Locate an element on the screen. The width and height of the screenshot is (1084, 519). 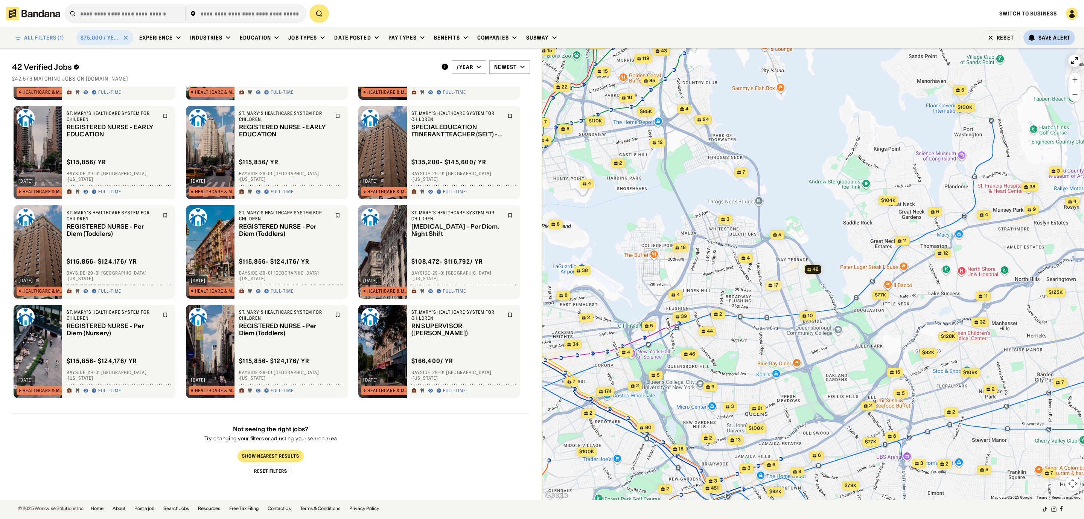
div: $ 115,856 / yr is located at coordinates (86, 162).